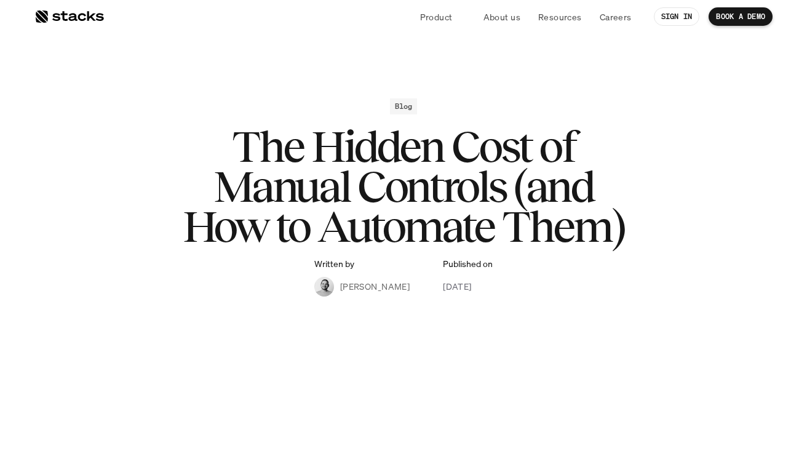  Describe the element at coordinates (741, 17) in the screenshot. I see `a: BOOK A DEMO` at that location.